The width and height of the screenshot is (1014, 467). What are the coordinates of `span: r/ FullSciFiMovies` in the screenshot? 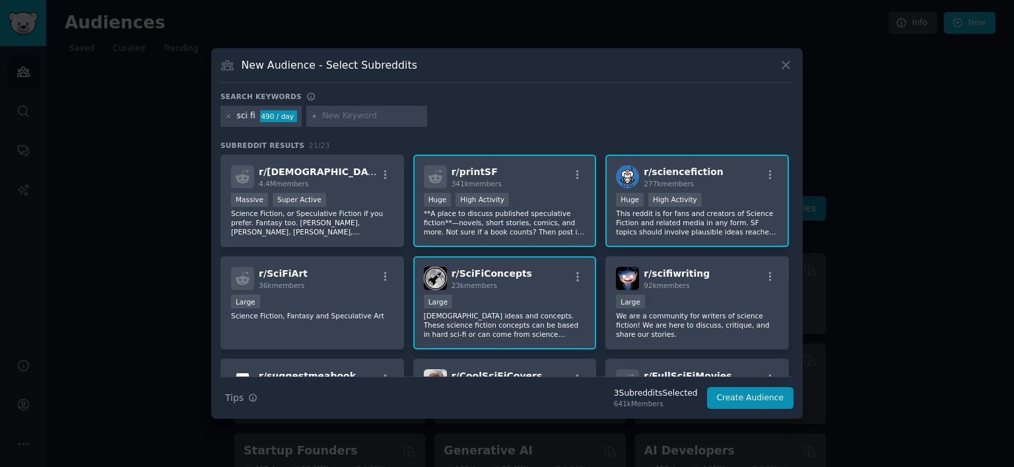 It's located at (687, 376).